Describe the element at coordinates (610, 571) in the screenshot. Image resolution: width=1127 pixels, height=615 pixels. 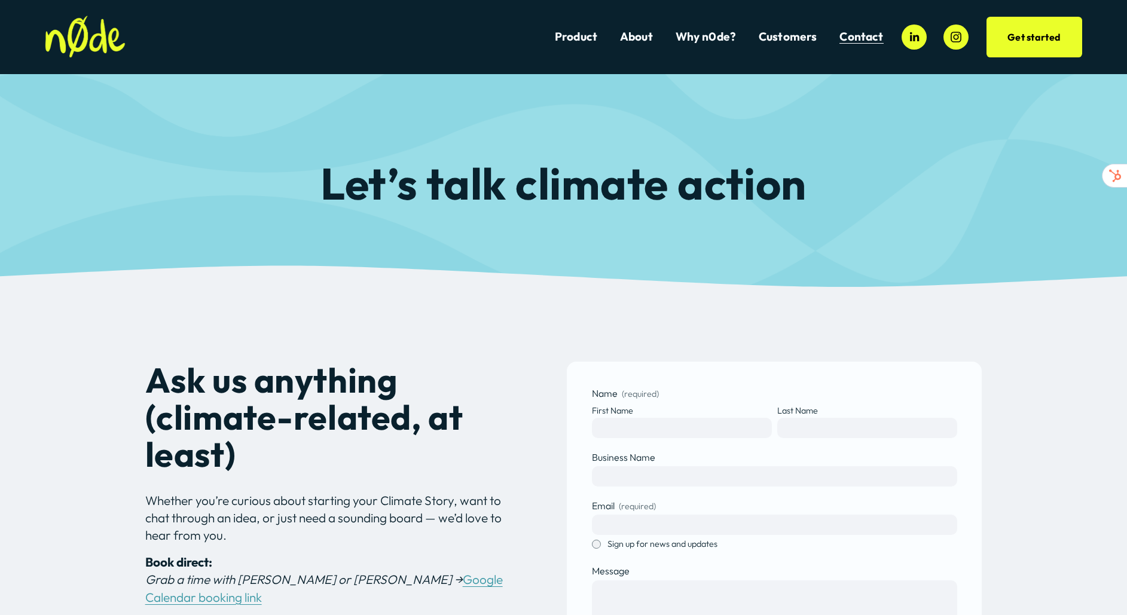
I see `span: Message` at that location.